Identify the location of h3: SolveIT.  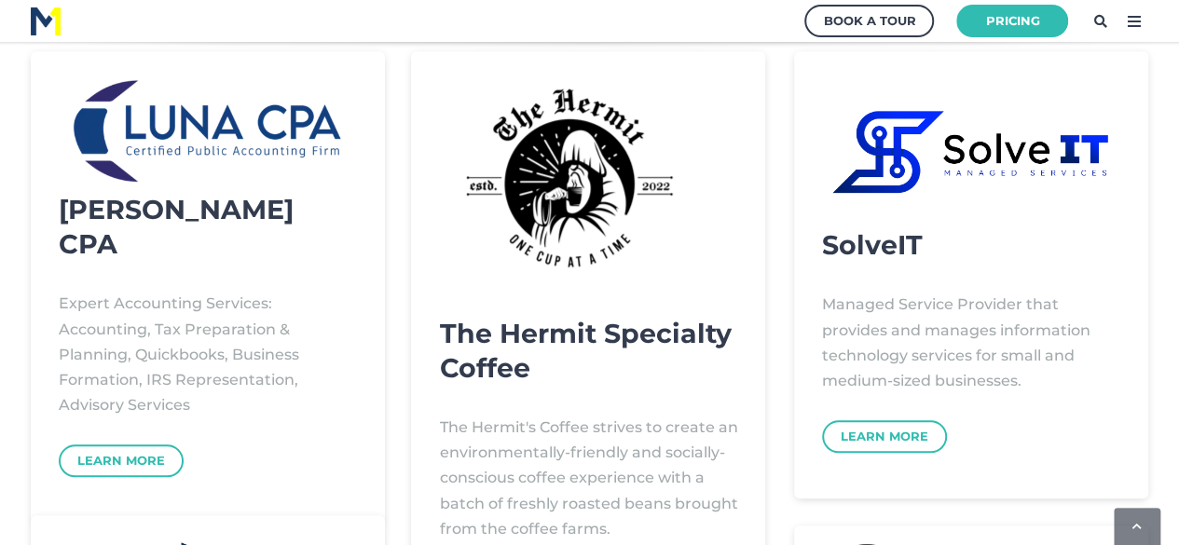
(971, 245).